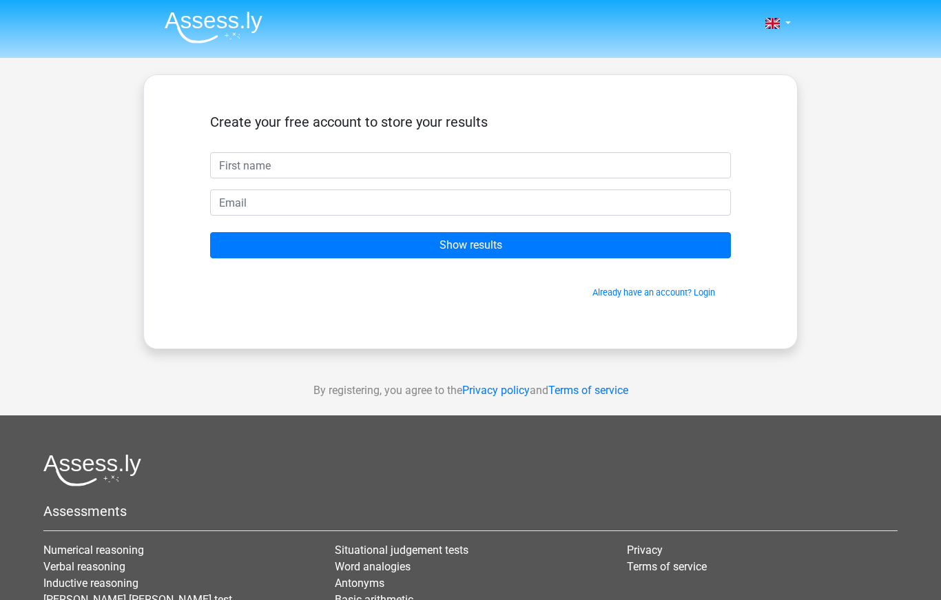  What do you see at coordinates (496, 390) in the screenshot?
I see `a: Privacy policy` at bounding box center [496, 390].